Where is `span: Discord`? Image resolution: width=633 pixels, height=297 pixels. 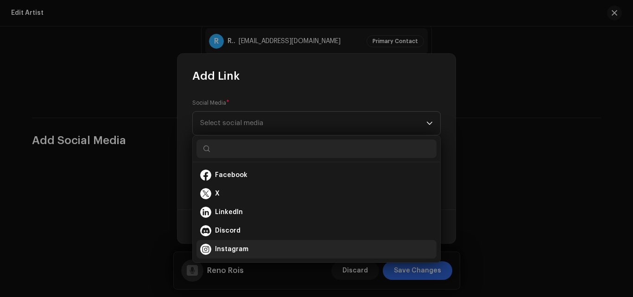 span: Discord is located at coordinates (228, 231).